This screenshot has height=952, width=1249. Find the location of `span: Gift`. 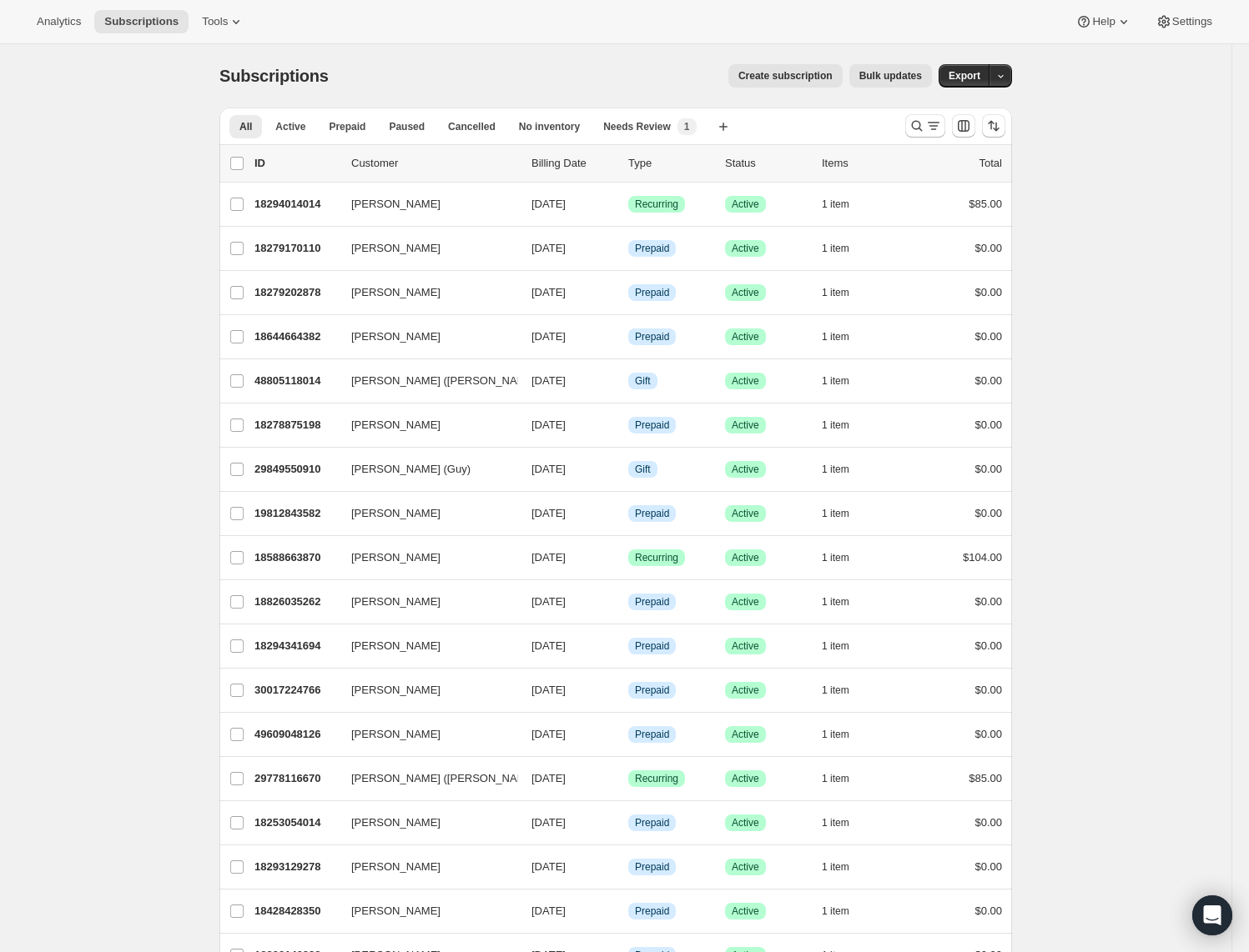

span: Gift is located at coordinates (642, 469).